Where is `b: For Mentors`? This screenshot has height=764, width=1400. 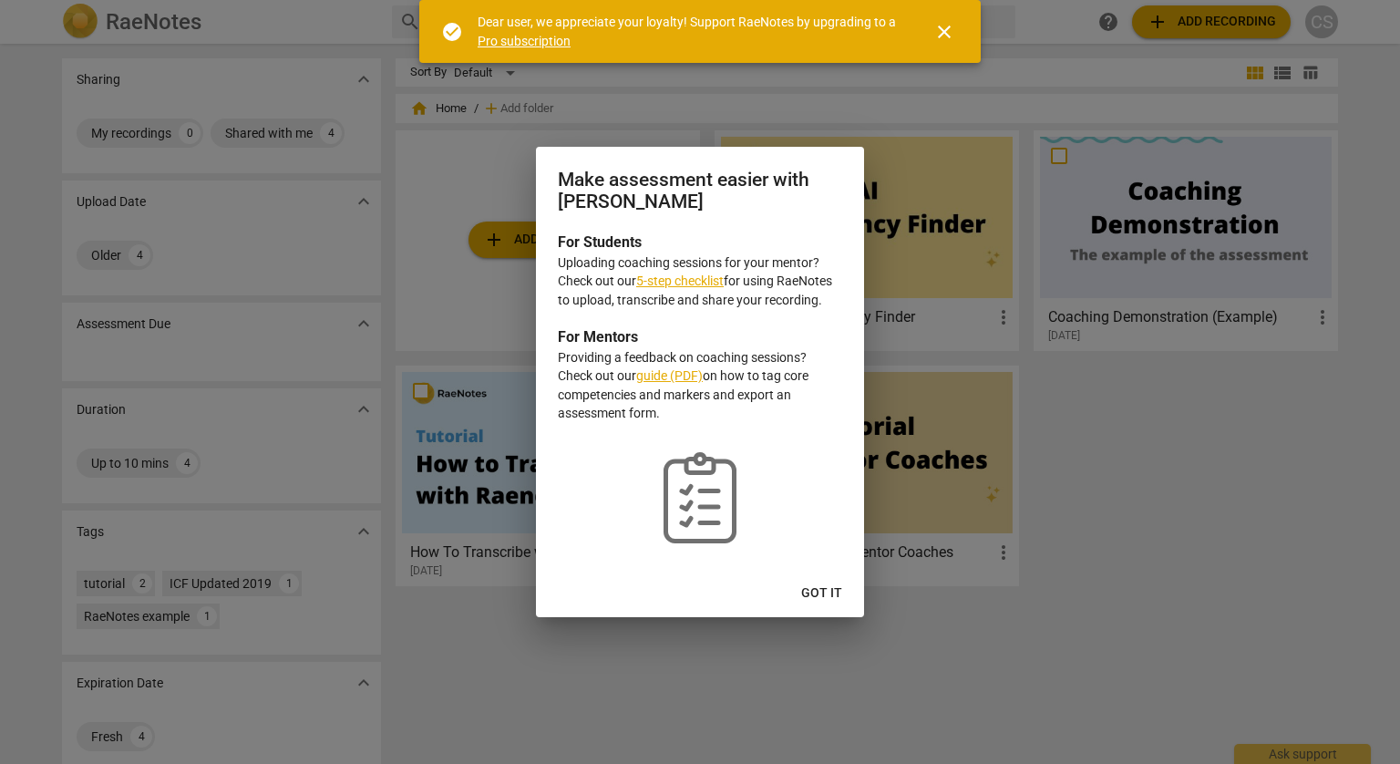 b: For Mentors is located at coordinates (598, 336).